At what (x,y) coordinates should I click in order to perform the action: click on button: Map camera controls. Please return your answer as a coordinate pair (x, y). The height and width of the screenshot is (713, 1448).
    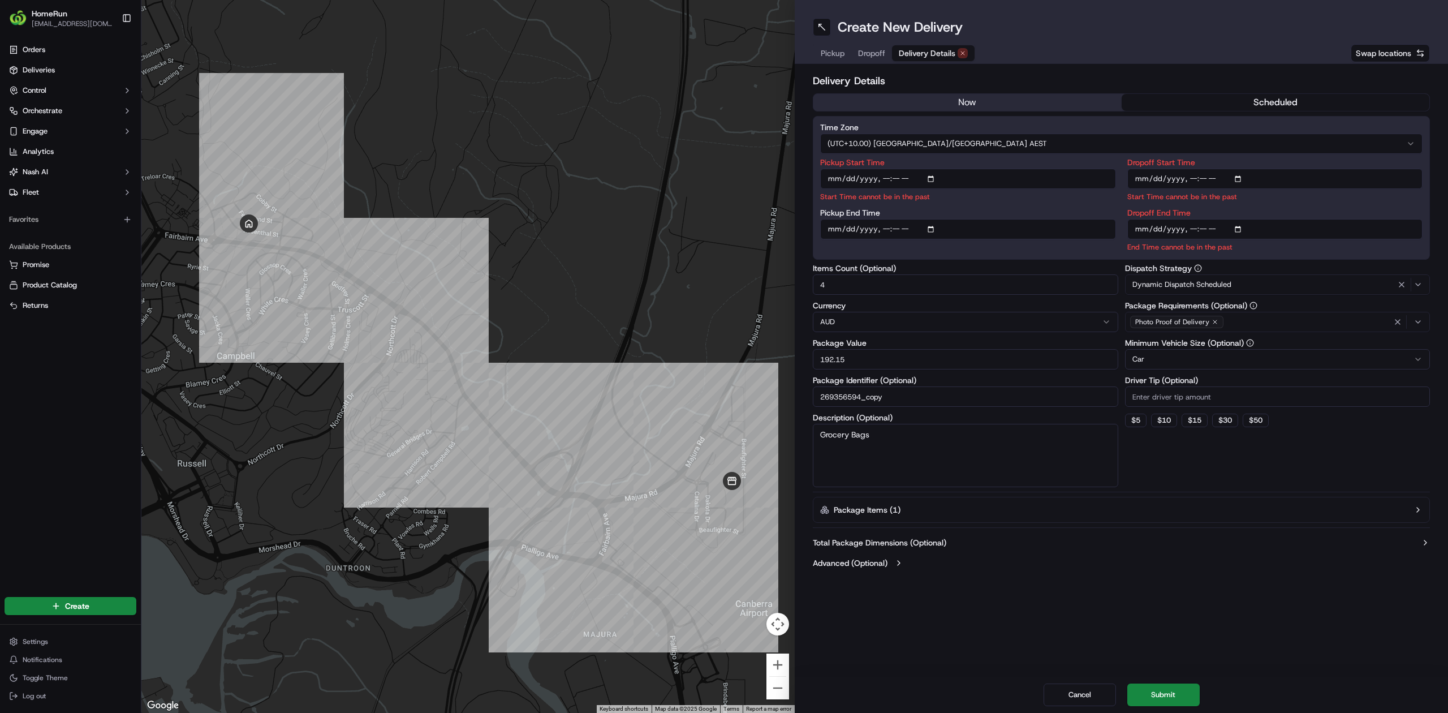
    Looking at the image, I should click on (778, 624).